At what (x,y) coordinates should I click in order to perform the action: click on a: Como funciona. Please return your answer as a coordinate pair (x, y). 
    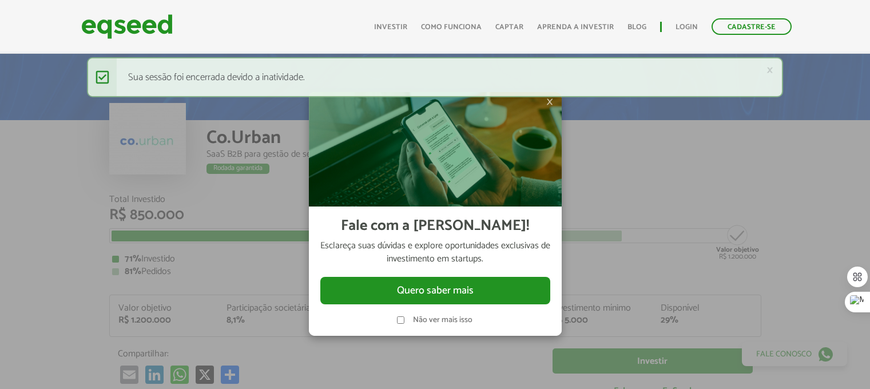
    Looking at the image, I should click on (451, 27).